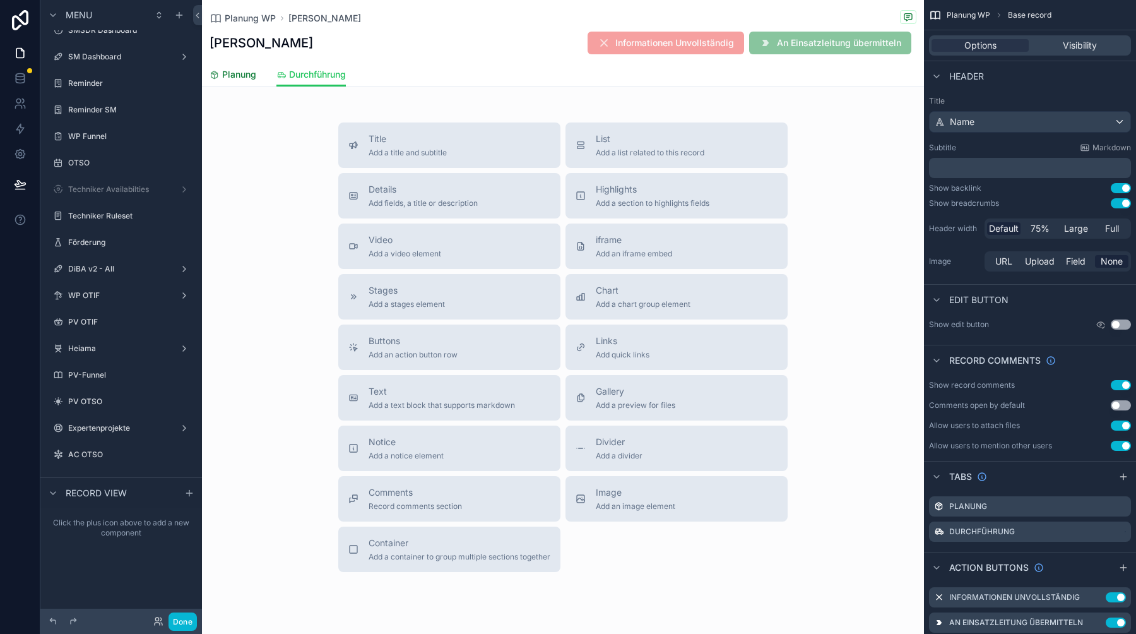 This screenshot has height=634, width=1136. I want to click on button: DividerAdd a divider, so click(677, 448).